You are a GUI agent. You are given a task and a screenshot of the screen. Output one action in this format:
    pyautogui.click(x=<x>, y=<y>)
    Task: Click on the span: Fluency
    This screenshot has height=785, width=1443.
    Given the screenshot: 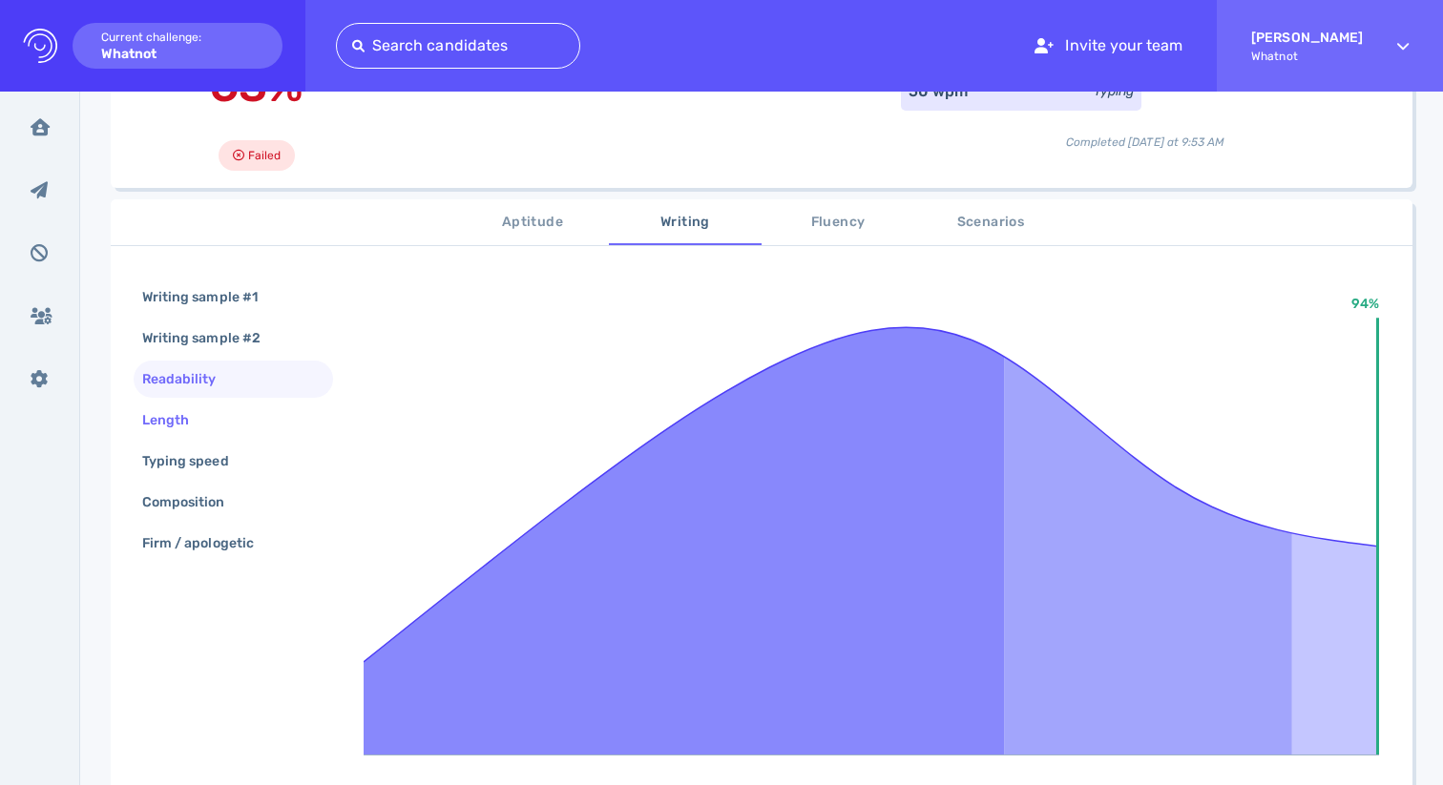 What is the action you would take?
    pyautogui.click(x=838, y=222)
    